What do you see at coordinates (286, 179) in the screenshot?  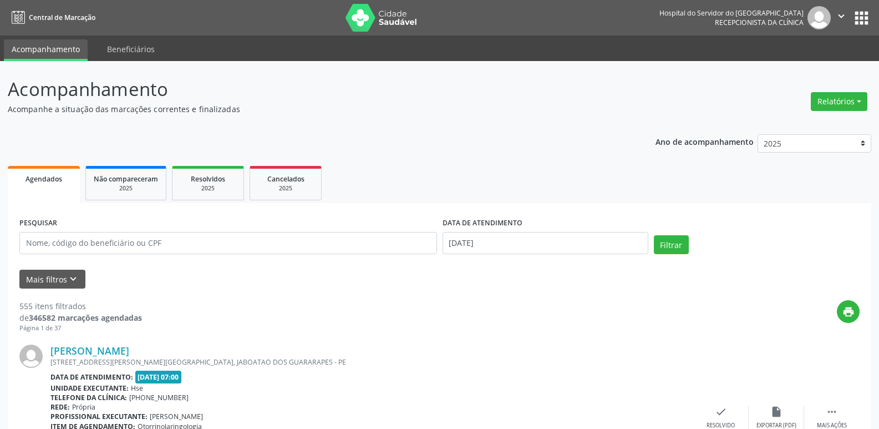 I see `span: Cancelados` at bounding box center [286, 179].